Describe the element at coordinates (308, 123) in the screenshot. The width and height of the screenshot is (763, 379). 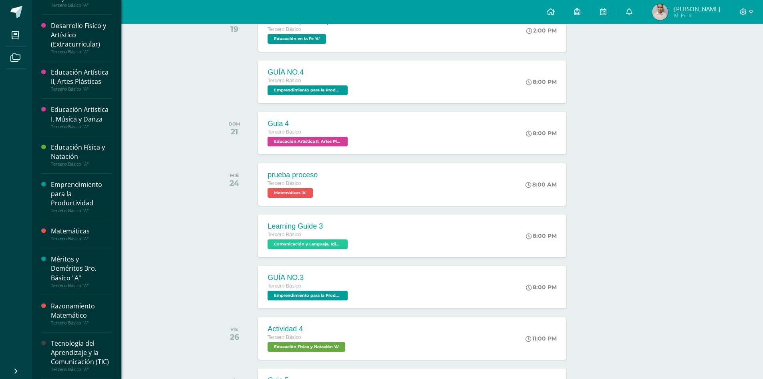
I see `div: Guia 4` at that location.